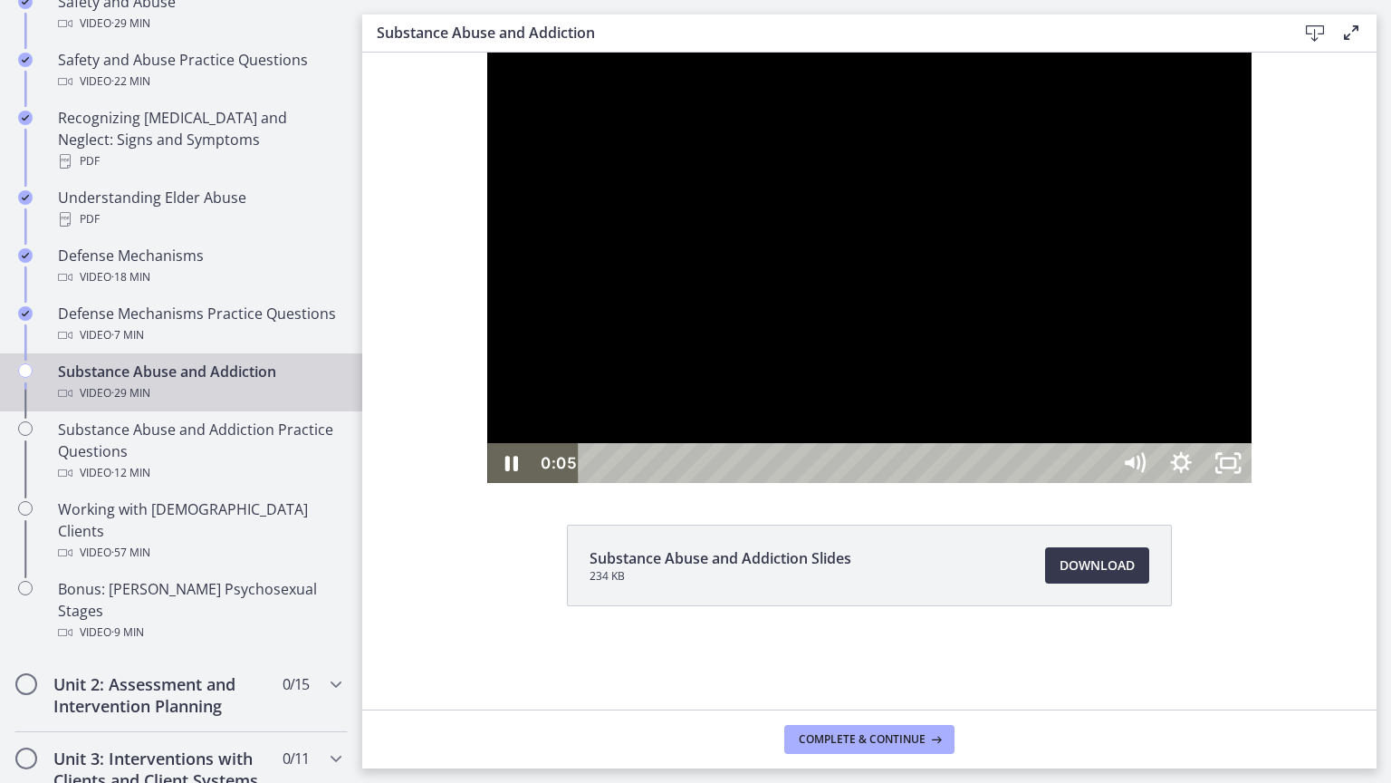 The height and width of the screenshot is (783, 1391). What do you see at coordinates (149, 410) in the screenshot?
I see `button: Pause` at bounding box center [149, 410].